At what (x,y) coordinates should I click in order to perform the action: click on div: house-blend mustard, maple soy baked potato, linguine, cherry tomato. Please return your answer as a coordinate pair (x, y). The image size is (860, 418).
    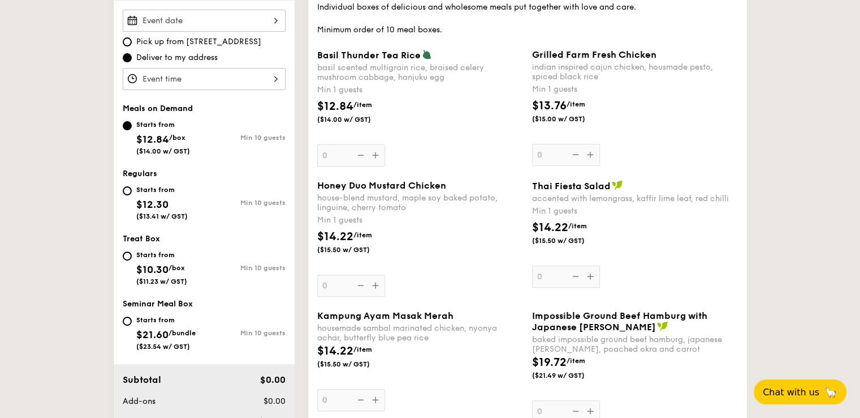
    Looking at the image, I should click on (420, 203).